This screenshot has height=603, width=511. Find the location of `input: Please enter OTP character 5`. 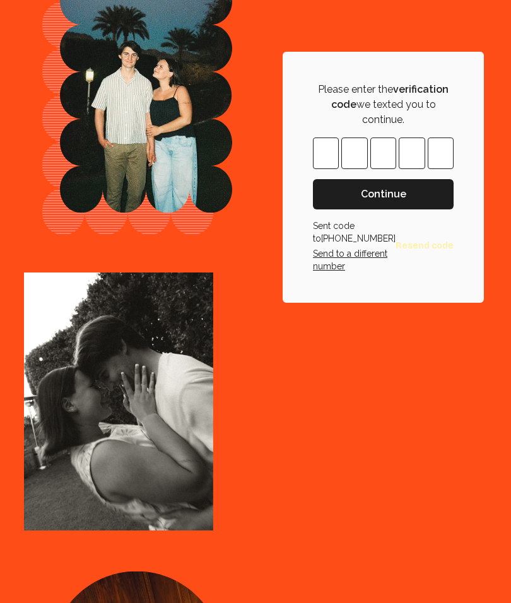

input: Please enter OTP character 5 is located at coordinates (440, 153).